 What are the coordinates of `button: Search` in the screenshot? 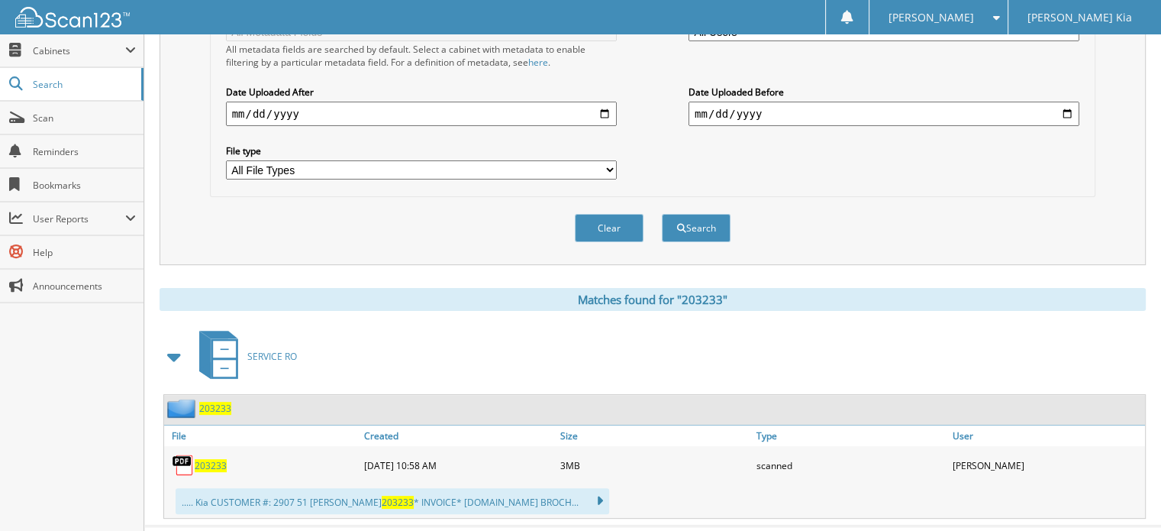 It's located at (696, 228).